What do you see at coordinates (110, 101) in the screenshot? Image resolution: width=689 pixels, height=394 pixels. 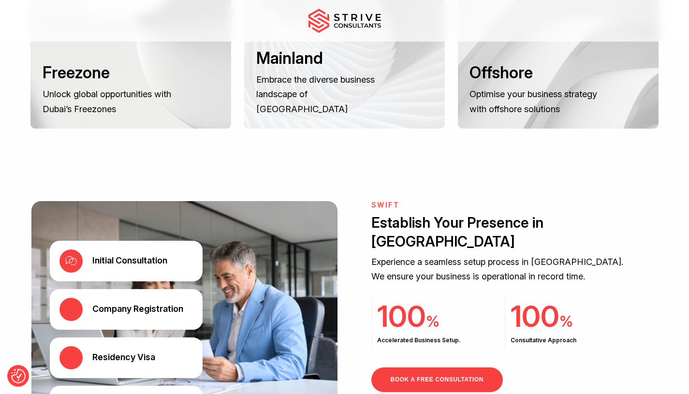 I see `p: Unlock global opportunities with Dubai’s Freezones` at bounding box center [110, 101].